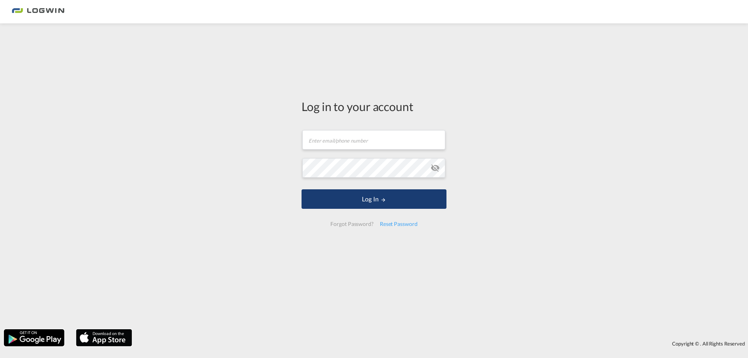 The height and width of the screenshot is (358, 748). What do you see at coordinates (398, 224) in the screenshot?
I see `div: Reset Password` at bounding box center [398, 224].